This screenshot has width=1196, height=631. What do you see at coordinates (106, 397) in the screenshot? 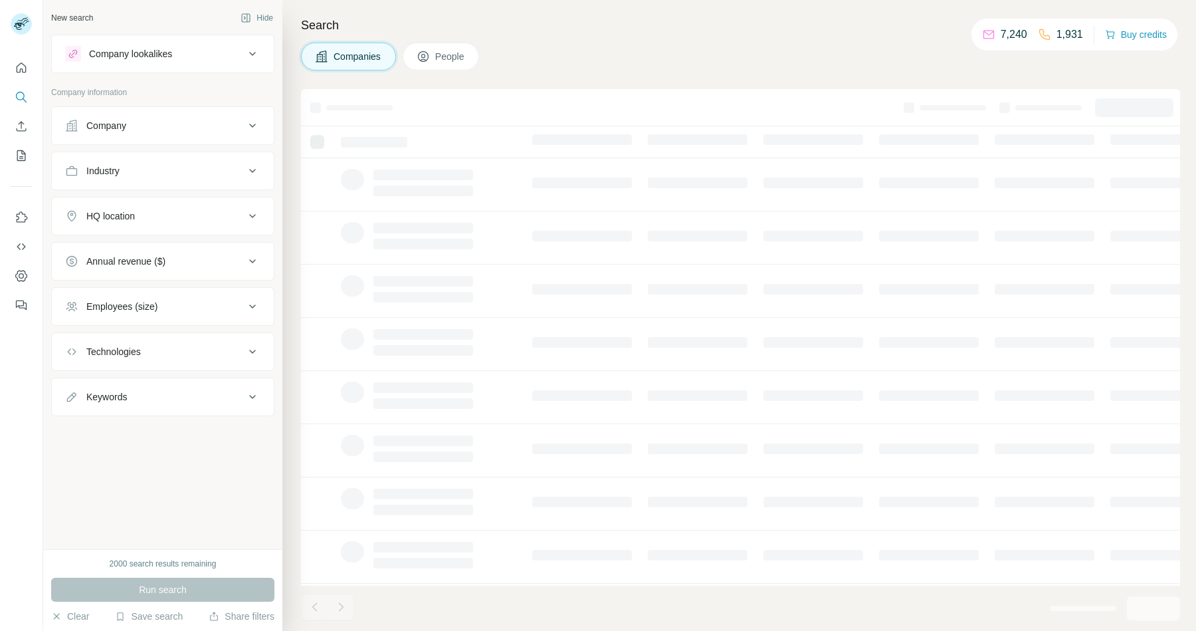
I see `div: Keywords` at bounding box center [106, 397].